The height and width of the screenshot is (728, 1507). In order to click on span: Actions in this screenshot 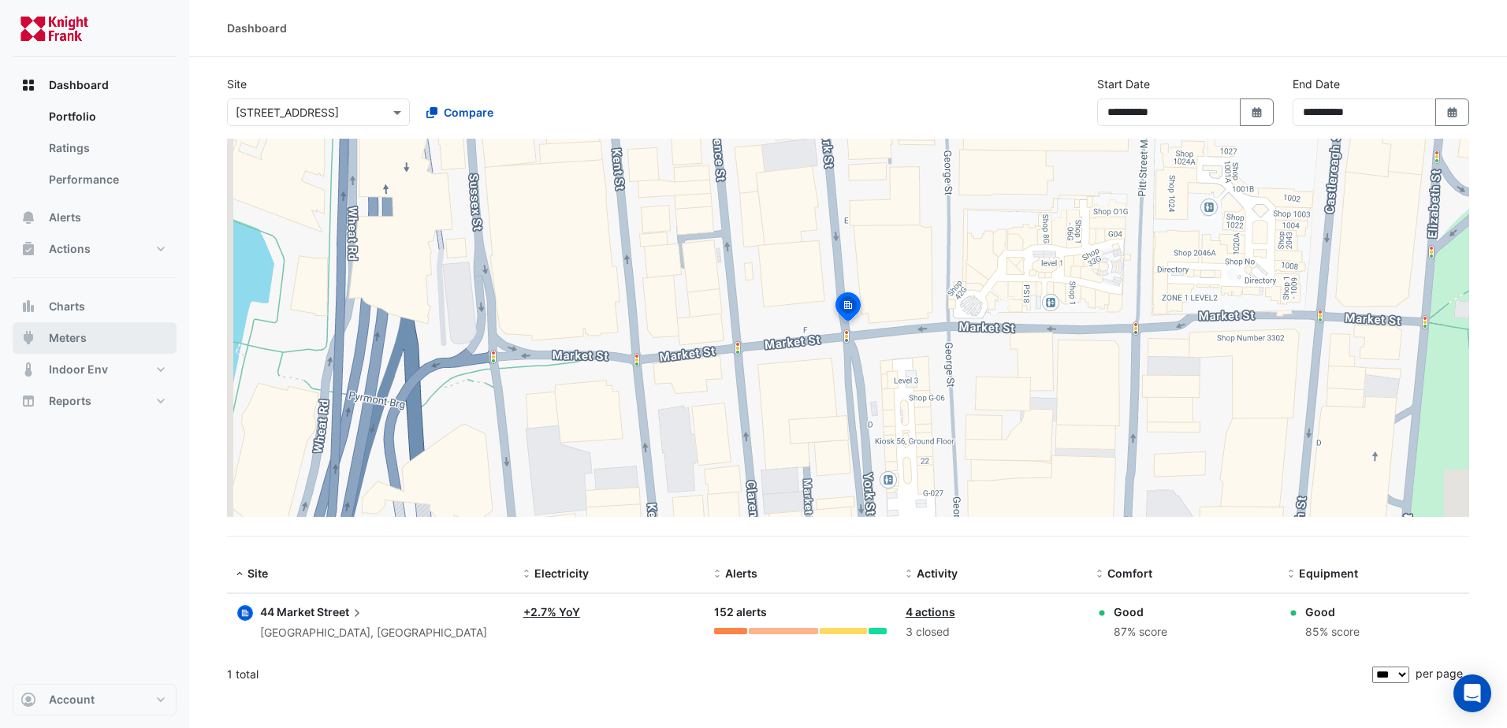, I will do `click(69, 249)`.